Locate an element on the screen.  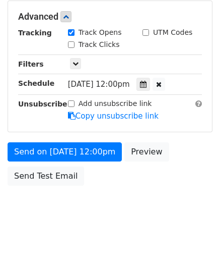
a: Send Test Email is located at coordinates (46, 176).